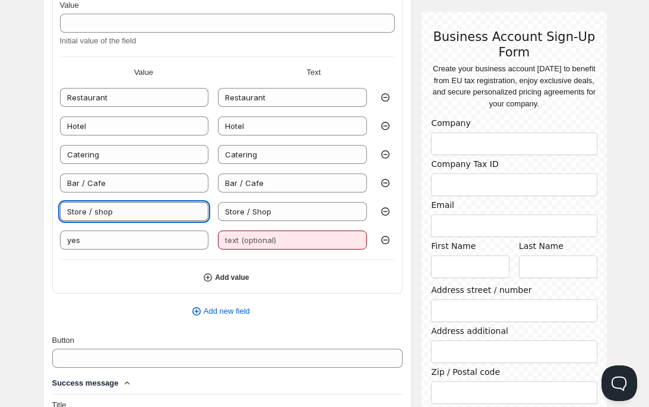 This screenshot has height=407, width=649. What do you see at coordinates (98, 40) in the screenshot?
I see `span: Initial value of the field` at bounding box center [98, 40].